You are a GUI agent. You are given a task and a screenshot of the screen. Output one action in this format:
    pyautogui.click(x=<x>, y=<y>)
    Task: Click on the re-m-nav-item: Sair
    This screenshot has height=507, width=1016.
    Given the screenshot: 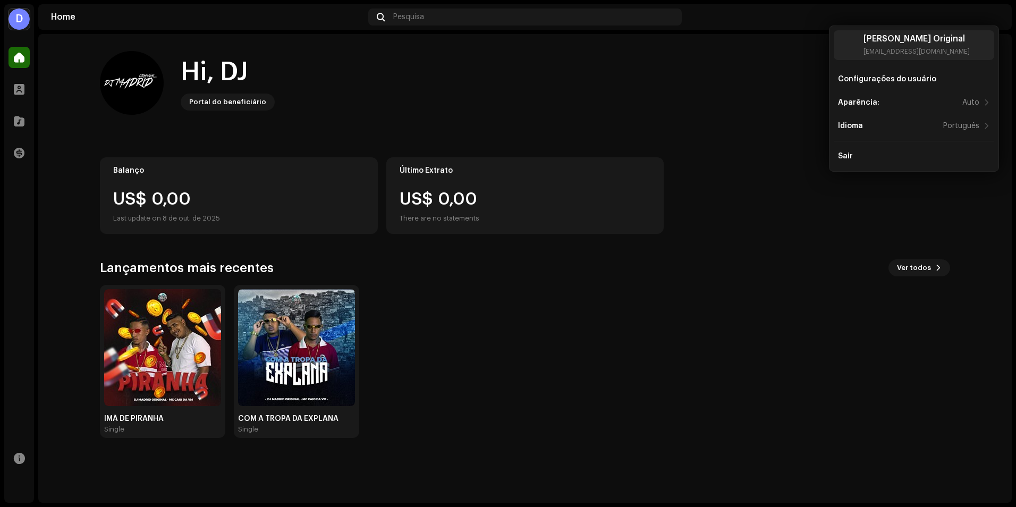 What is the action you would take?
    pyautogui.click(x=914, y=156)
    